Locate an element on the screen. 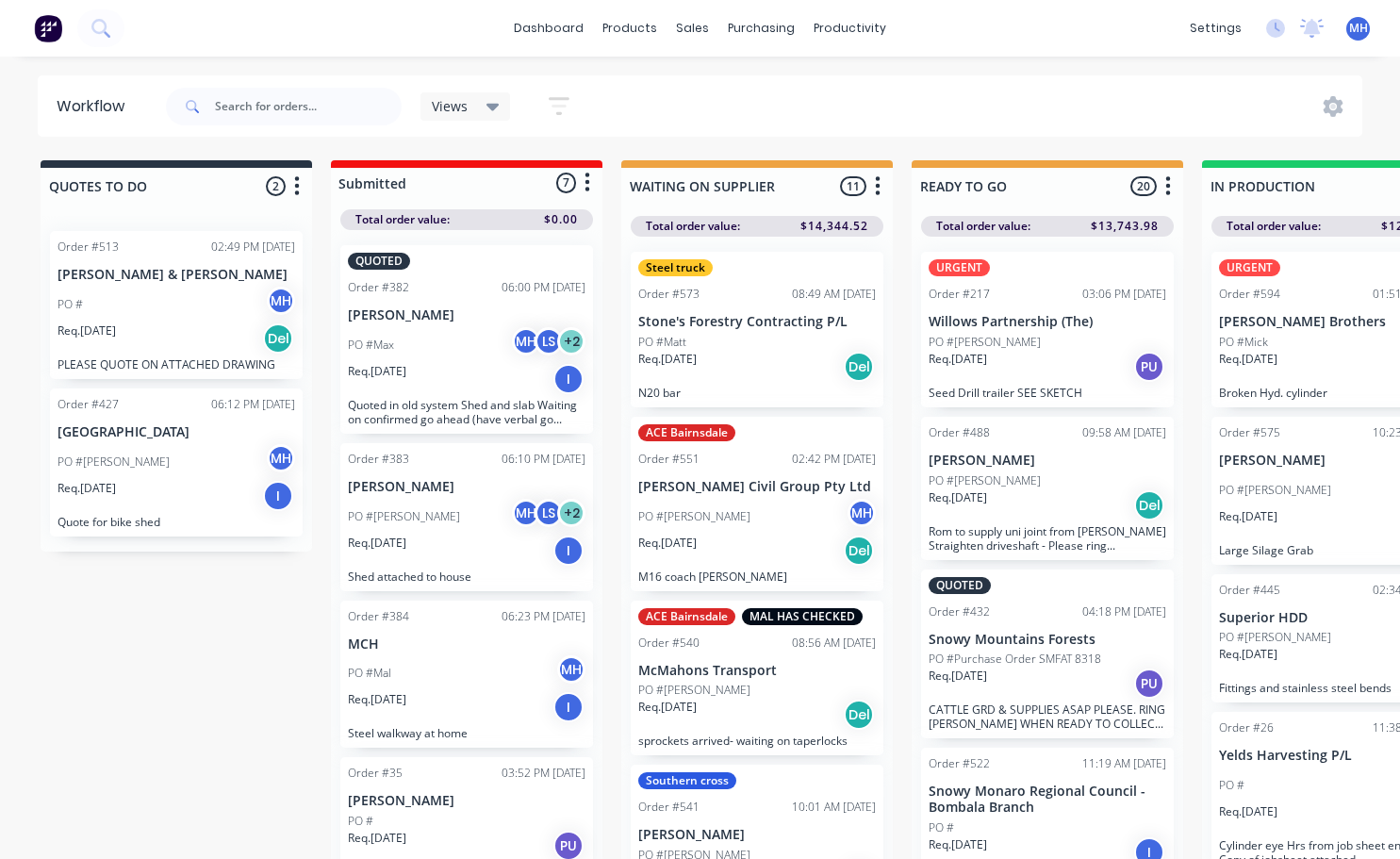  p: PO #Max is located at coordinates (371, 345).